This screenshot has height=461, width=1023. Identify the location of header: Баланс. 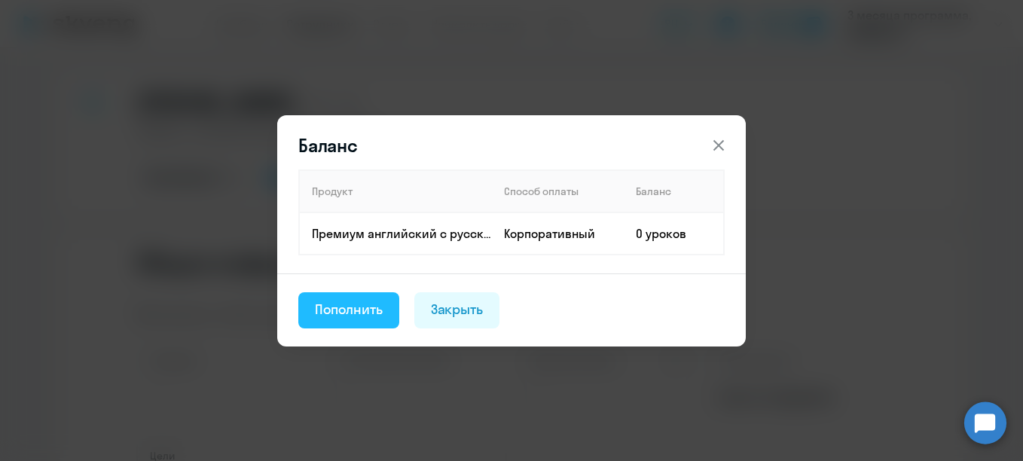
(512, 145).